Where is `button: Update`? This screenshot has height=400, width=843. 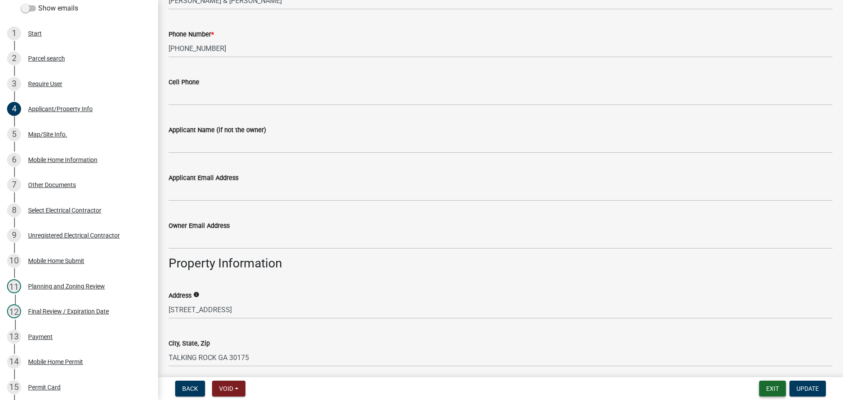 button: Update is located at coordinates (807, 388).